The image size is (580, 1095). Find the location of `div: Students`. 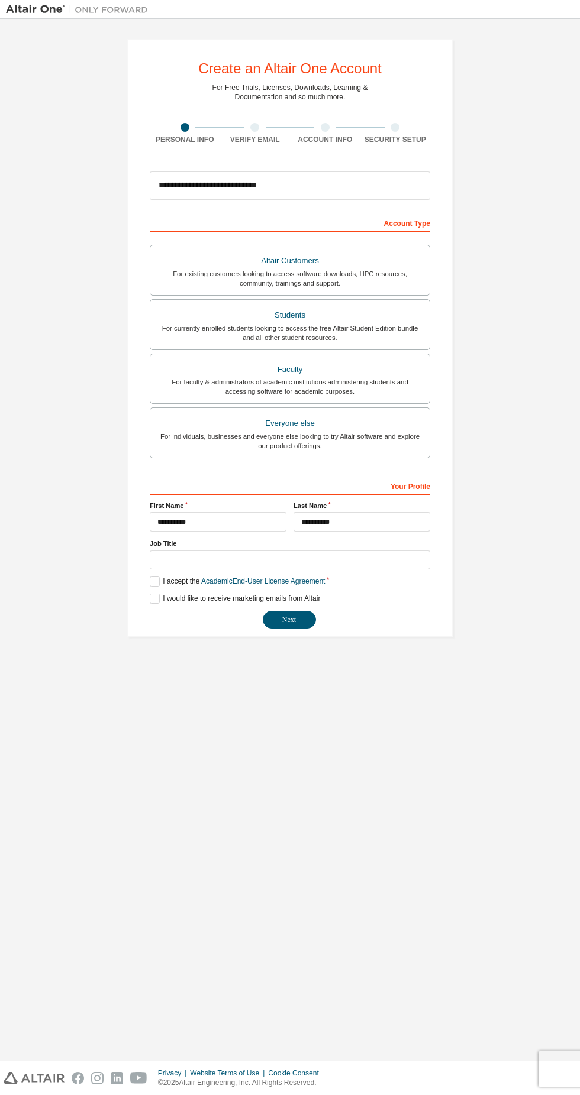

div: Students is located at coordinates (290, 315).